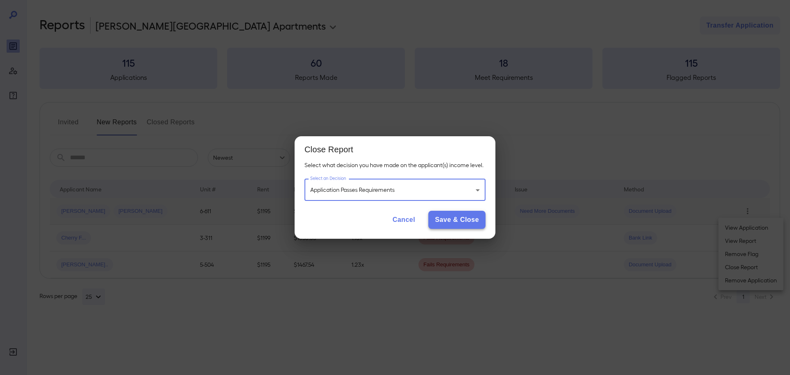 The height and width of the screenshot is (375, 790). What do you see at coordinates (328, 178) in the screenshot?
I see `label: Select an Decision` at bounding box center [328, 178].